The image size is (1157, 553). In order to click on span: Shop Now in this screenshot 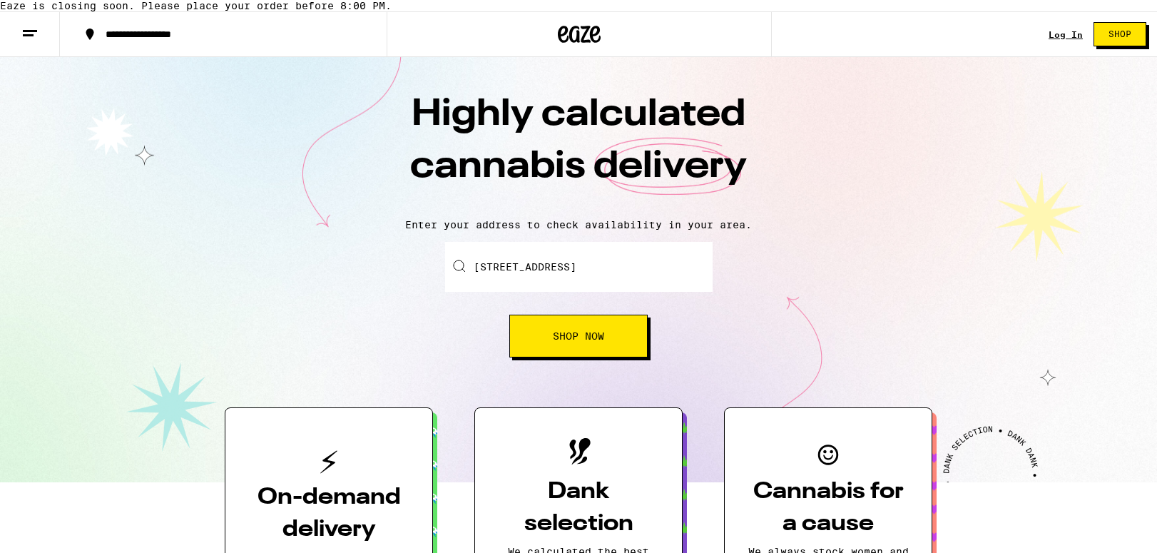, I will do `click(578, 336)`.